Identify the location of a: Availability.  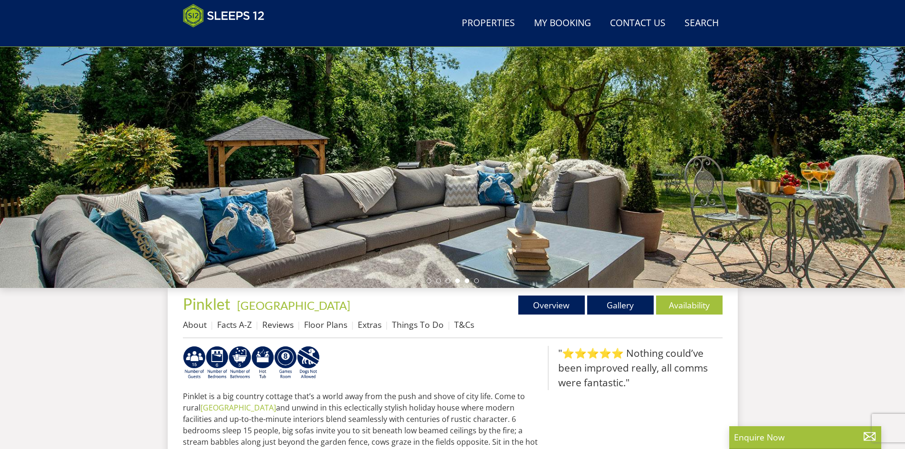
(689, 305).